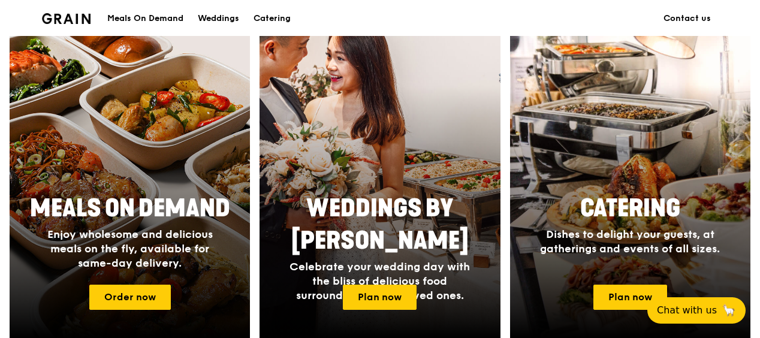 The image size is (760, 338). I want to click on span: Meals On Demand, so click(130, 209).